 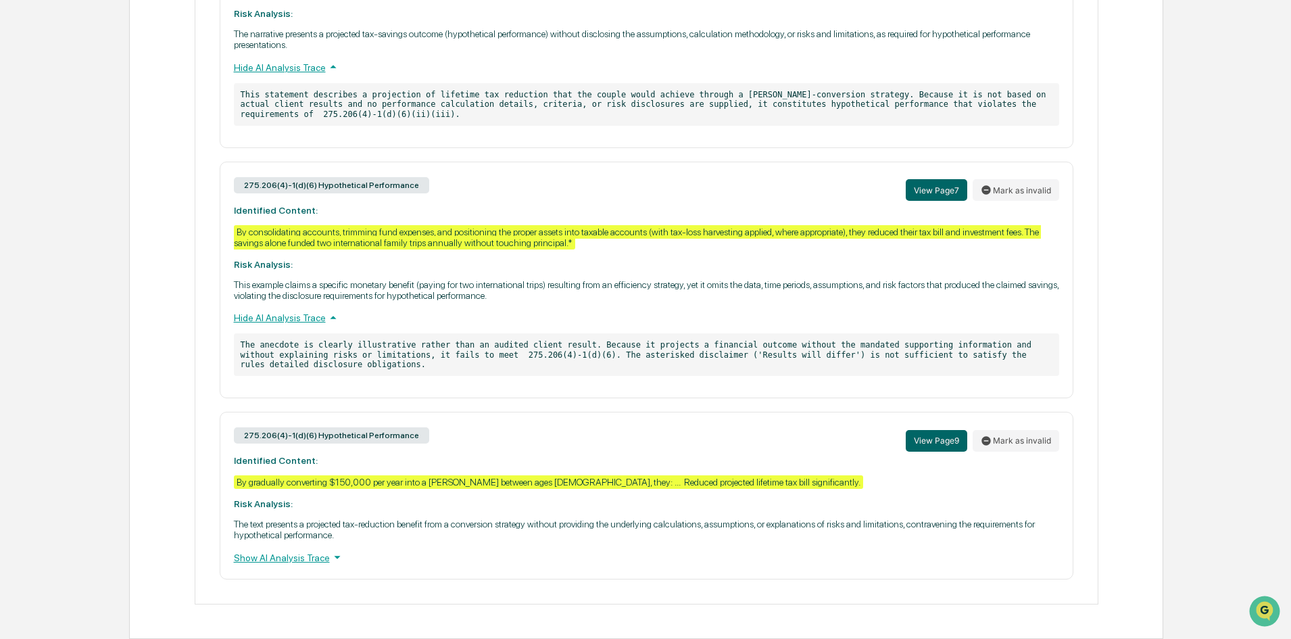 What do you see at coordinates (56, 272) in the screenshot?
I see `span: Data Lookup` at bounding box center [56, 272].